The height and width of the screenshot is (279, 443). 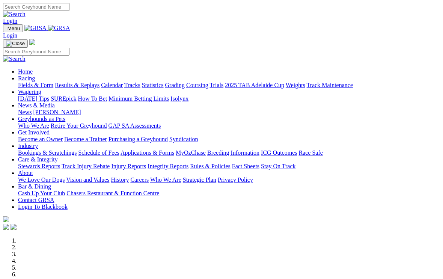 I want to click on a: Chasers Restaurant & Function Centre, so click(x=113, y=193).